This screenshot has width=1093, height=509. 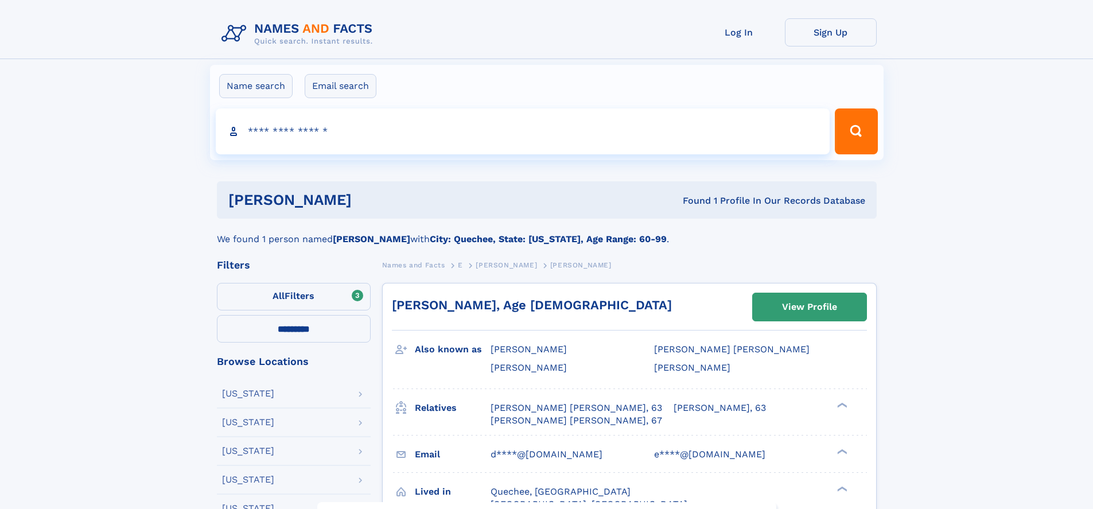 What do you see at coordinates (460, 265) in the screenshot?
I see `span: E` at bounding box center [460, 265].